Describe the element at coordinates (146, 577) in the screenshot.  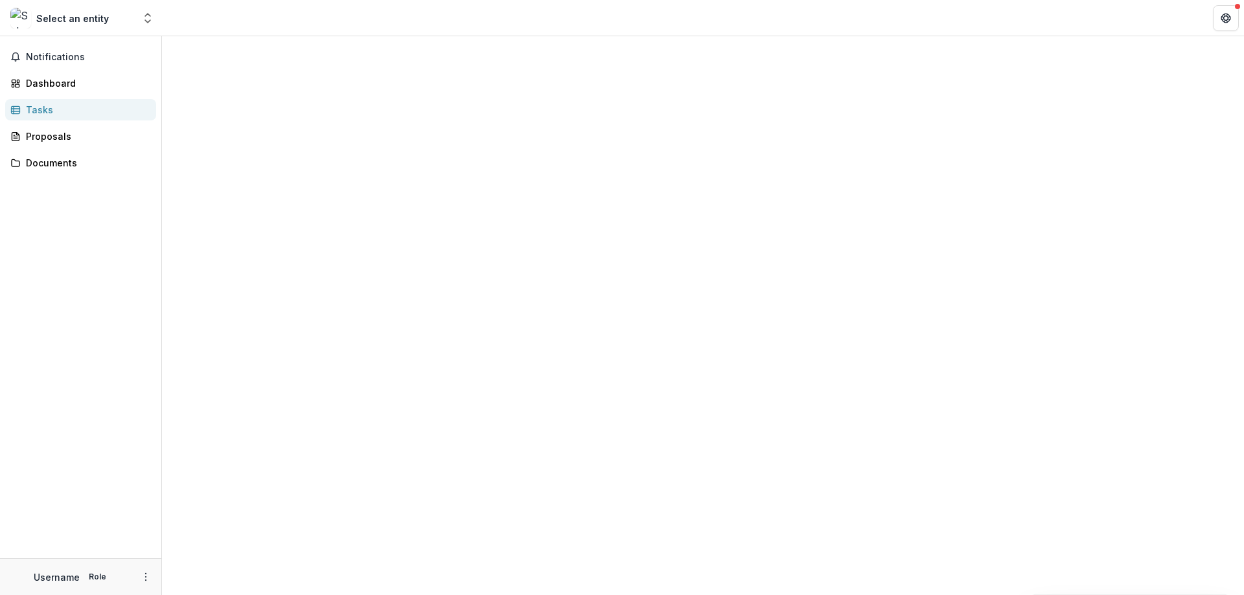
I see `button: More` at that location.